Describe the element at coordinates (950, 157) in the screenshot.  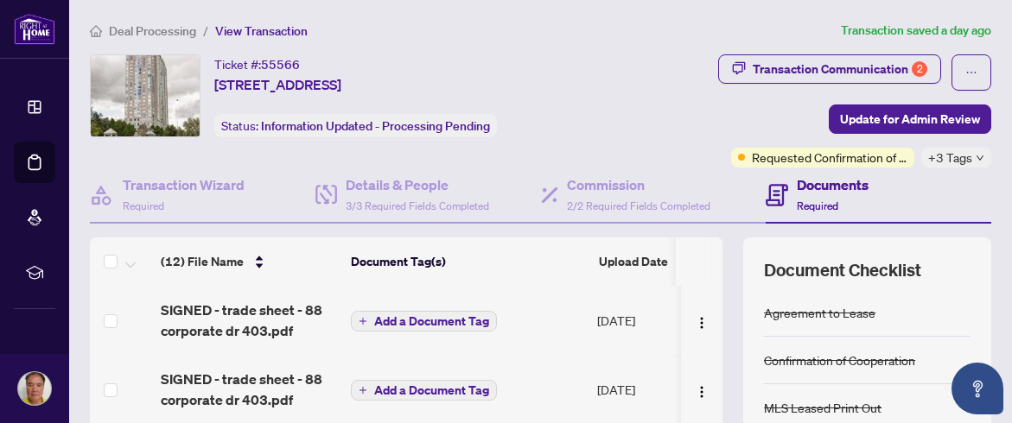
I see `span: +3 Tags` at that location.